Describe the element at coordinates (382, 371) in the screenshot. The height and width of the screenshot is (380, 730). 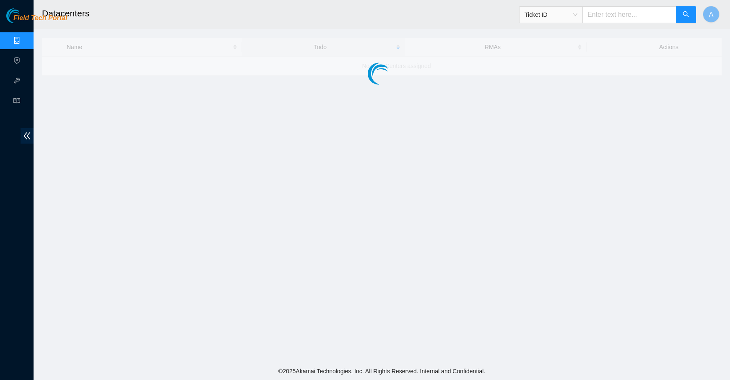
I see `footer: © 2025 Akamai Technologies, Inc. All Rights Reserved. Internal and Confidential.` at that location.